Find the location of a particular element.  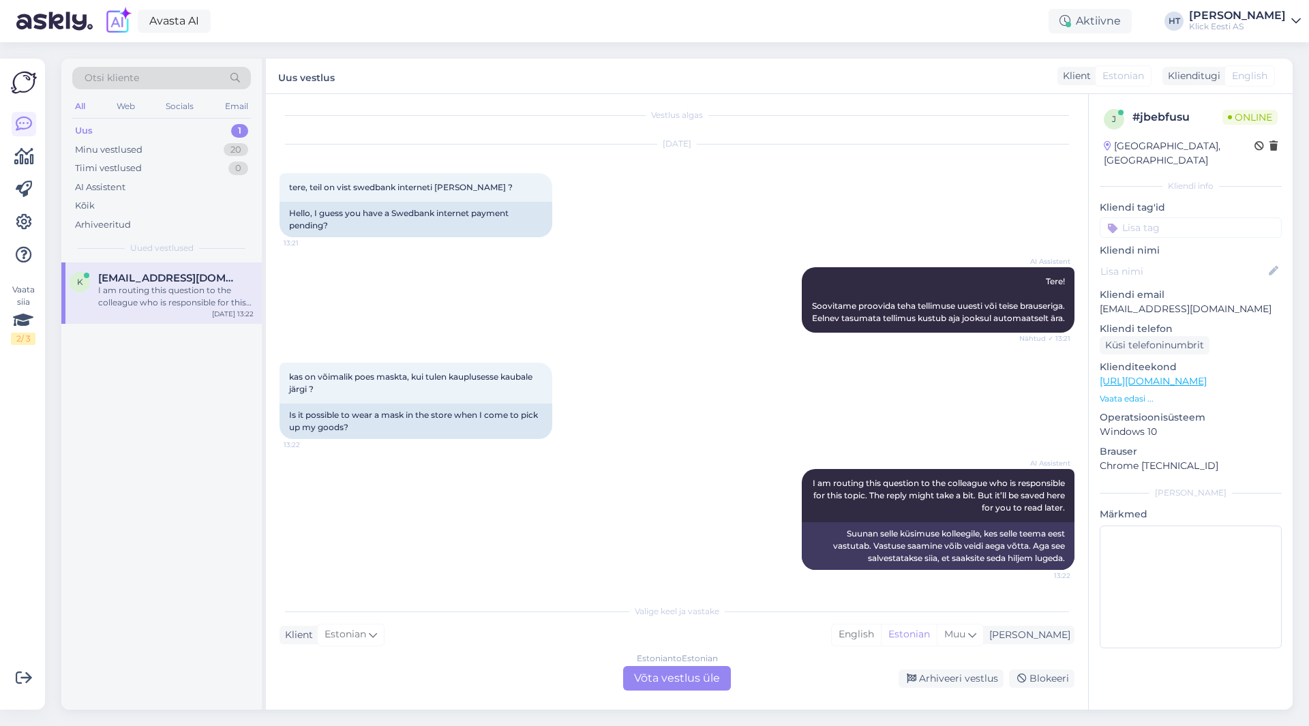

input: Lisa nimi is located at coordinates (1183, 271).